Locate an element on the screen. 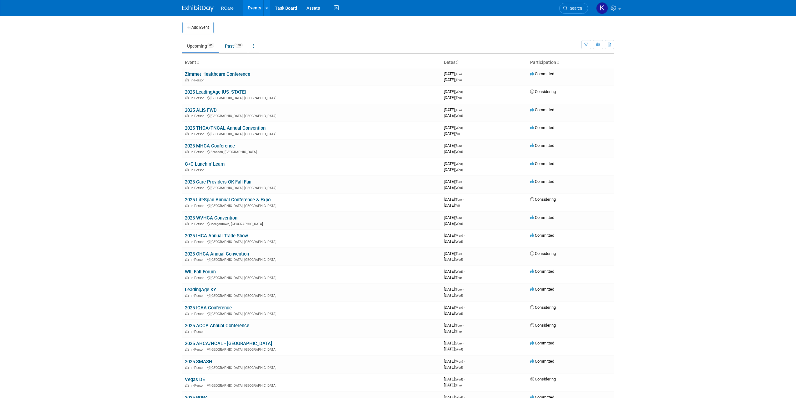 The width and height of the screenshot is (796, 398). a: 2025 ACCA Annual Conference is located at coordinates (217, 325).